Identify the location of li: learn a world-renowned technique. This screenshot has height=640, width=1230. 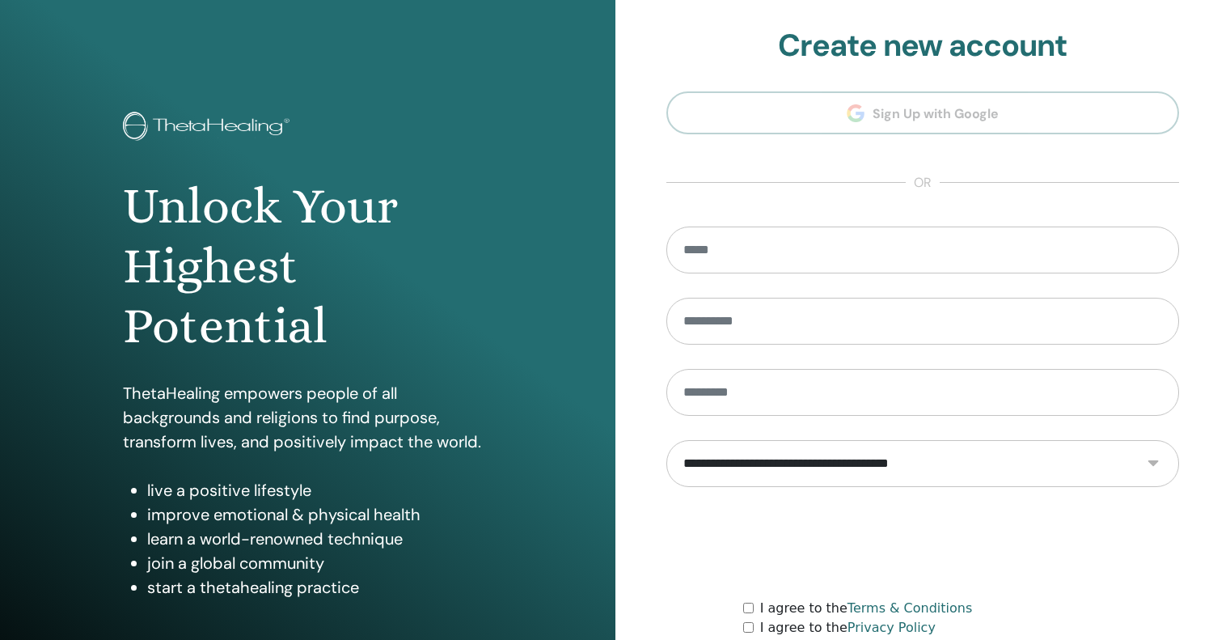
(319, 539).